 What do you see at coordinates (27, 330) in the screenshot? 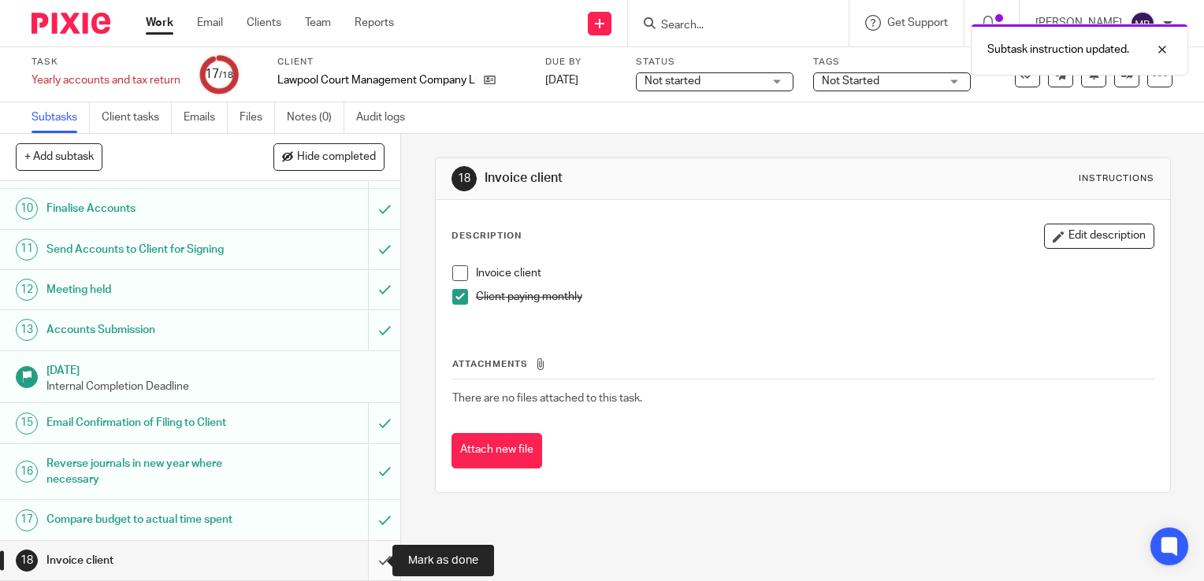
I see `div: 13` at bounding box center [27, 330].